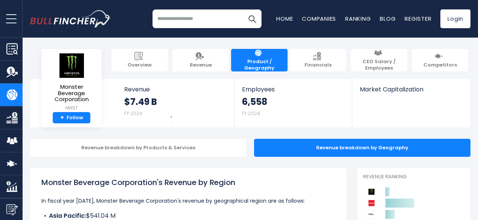 The image size is (478, 220). I want to click on small: MNST, so click(72, 108).